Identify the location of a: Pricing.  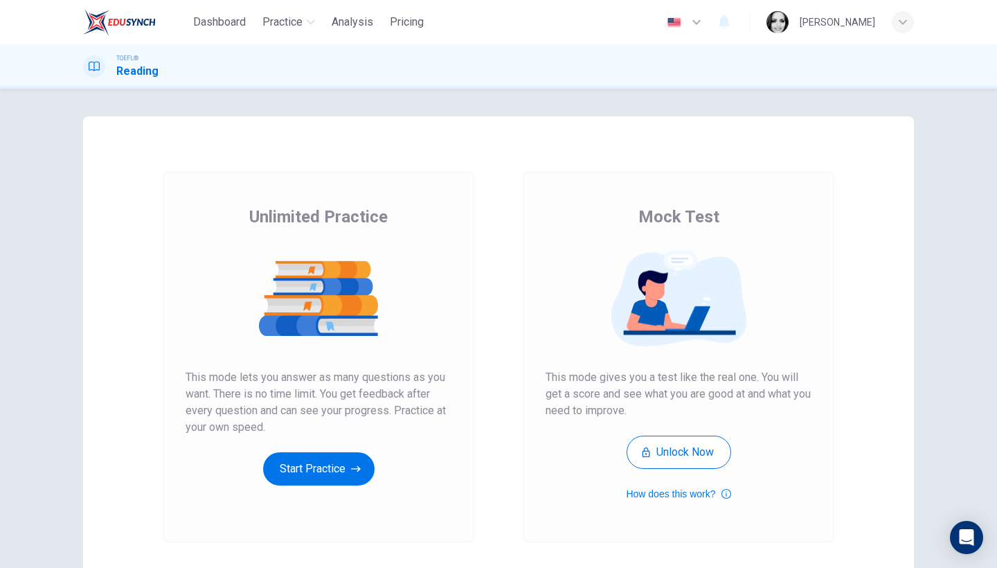
(406, 22).